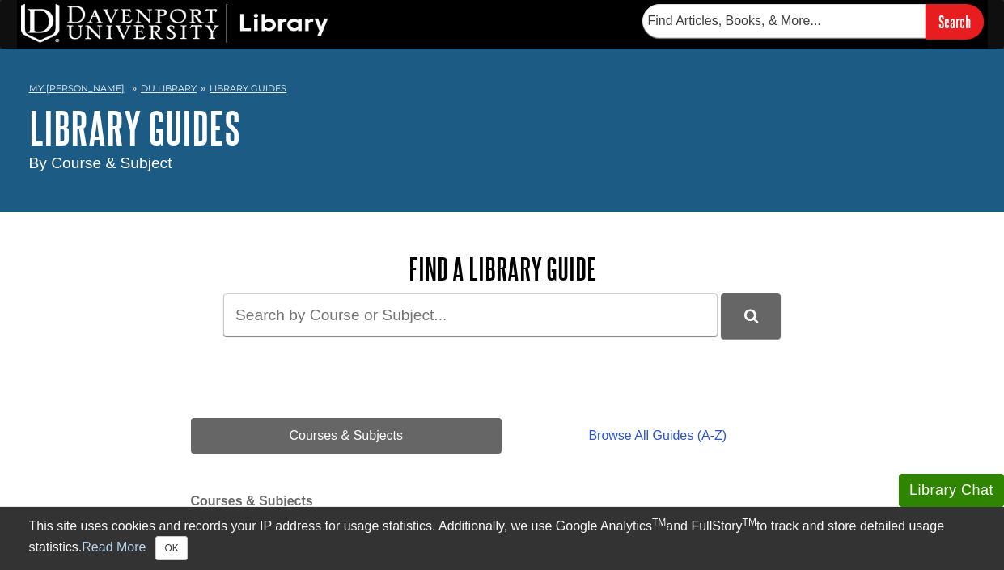 Image resolution: width=1004 pixels, height=570 pixels. I want to click on a: Courses & Subjects, so click(346, 436).